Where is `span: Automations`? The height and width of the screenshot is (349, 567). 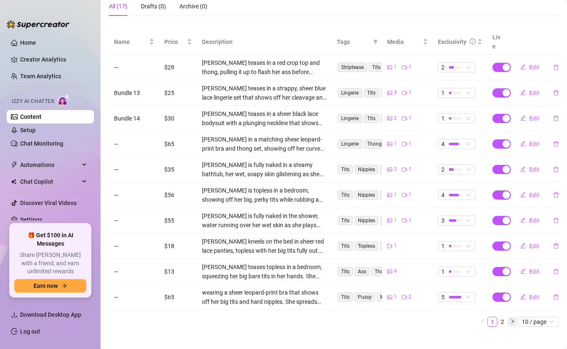
span: Automations is located at coordinates (50, 165).